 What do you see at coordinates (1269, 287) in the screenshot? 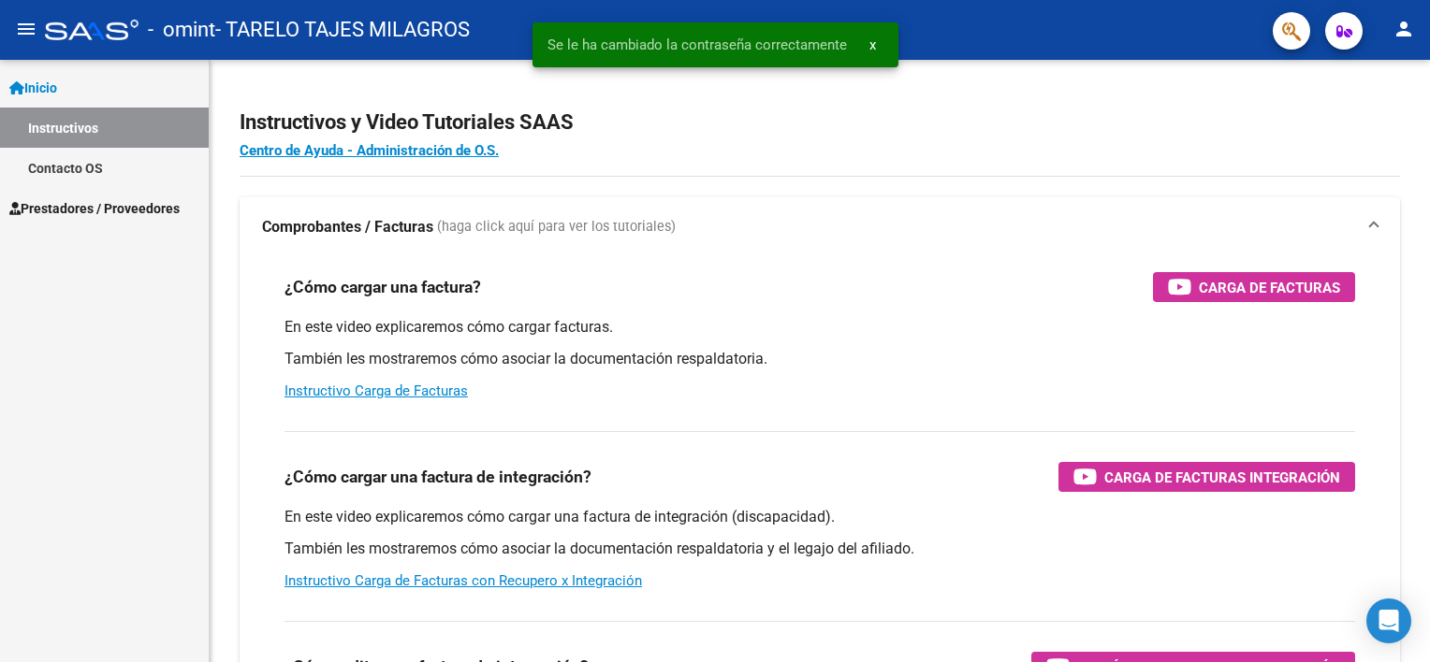
I see `span: Carga de Facturas` at bounding box center [1269, 287].